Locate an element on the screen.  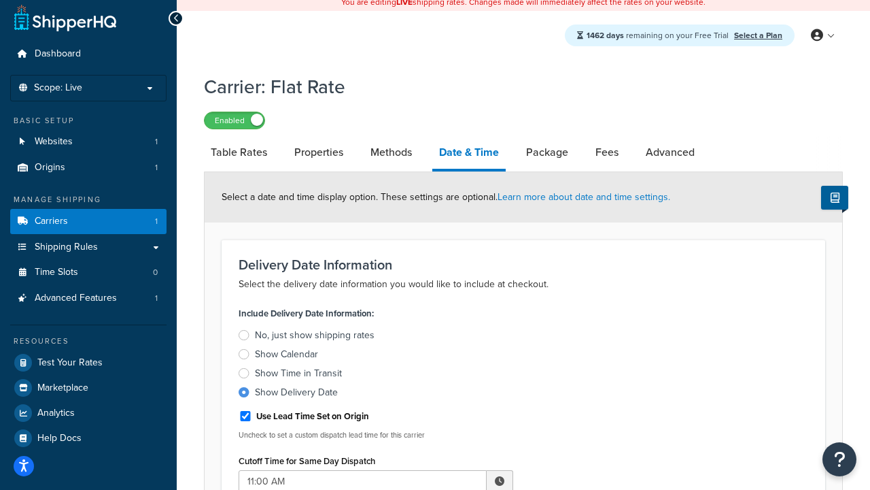
a: Websites1 is located at coordinates (88, 141).